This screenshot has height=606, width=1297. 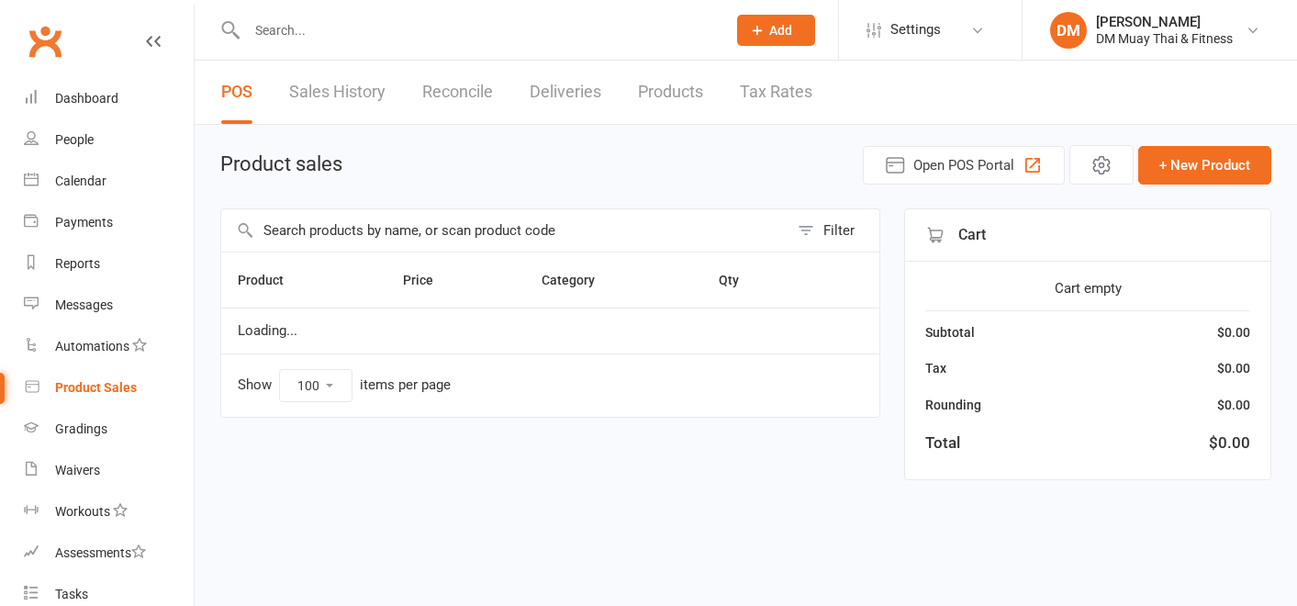 I want to click on span: Category, so click(x=578, y=280).